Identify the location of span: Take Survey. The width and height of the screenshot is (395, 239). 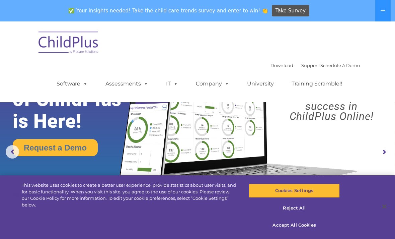
(291, 11).